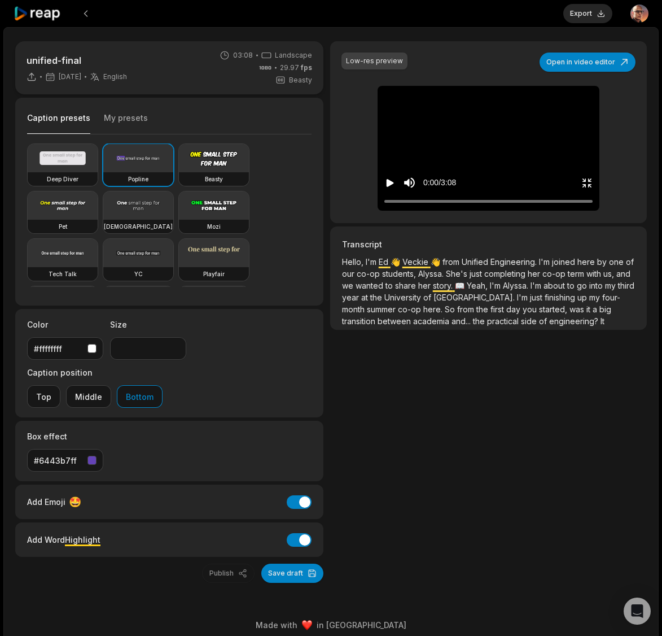 The width and height of the screenshot is (662, 636). What do you see at coordinates (638, 611) in the screenshot?
I see `div: Open Intercom Messenger` at bounding box center [638, 611].